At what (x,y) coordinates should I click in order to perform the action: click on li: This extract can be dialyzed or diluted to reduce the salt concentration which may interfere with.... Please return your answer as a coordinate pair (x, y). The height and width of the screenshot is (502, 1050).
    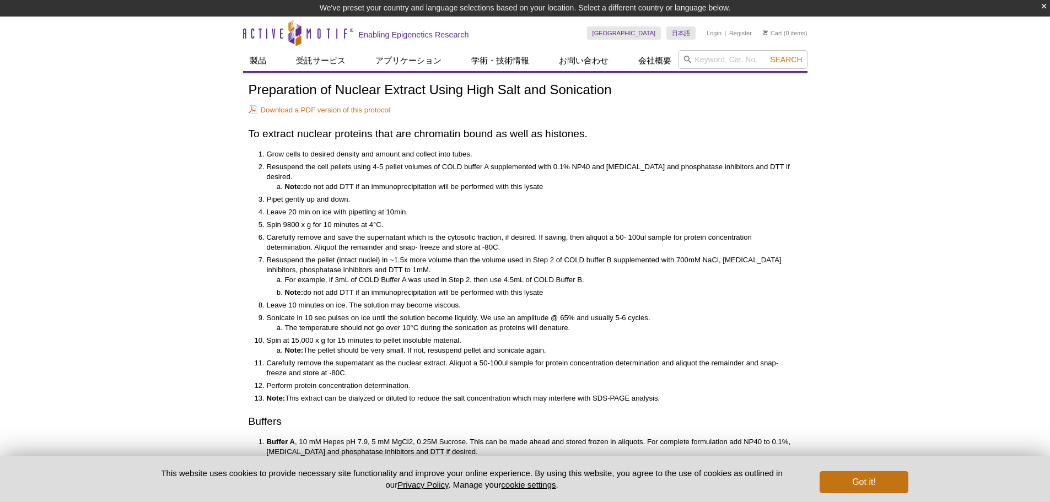
    Looking at the image, I should click on (529, 399).